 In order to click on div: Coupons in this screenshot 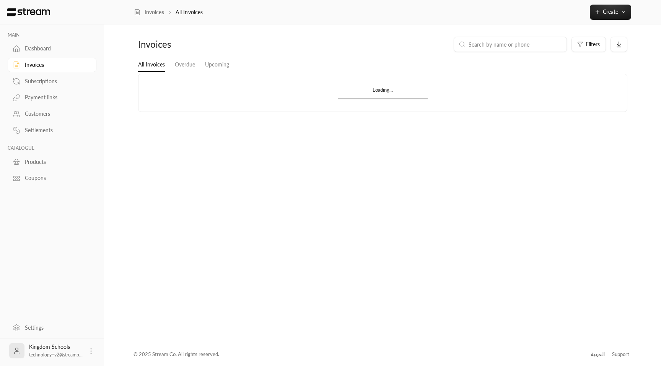, I will do `click(56, 178)`.